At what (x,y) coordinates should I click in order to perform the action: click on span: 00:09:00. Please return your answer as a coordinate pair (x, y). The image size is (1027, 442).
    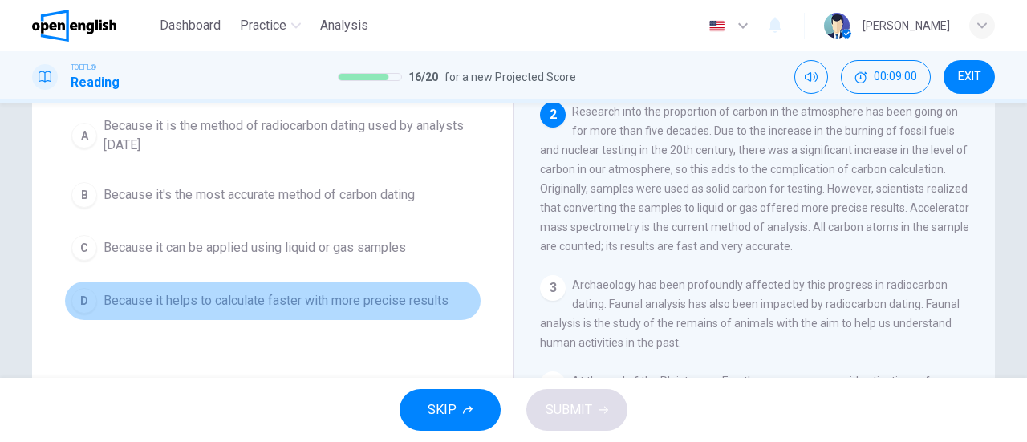
    Looking at the image, I should click on (895, 77).